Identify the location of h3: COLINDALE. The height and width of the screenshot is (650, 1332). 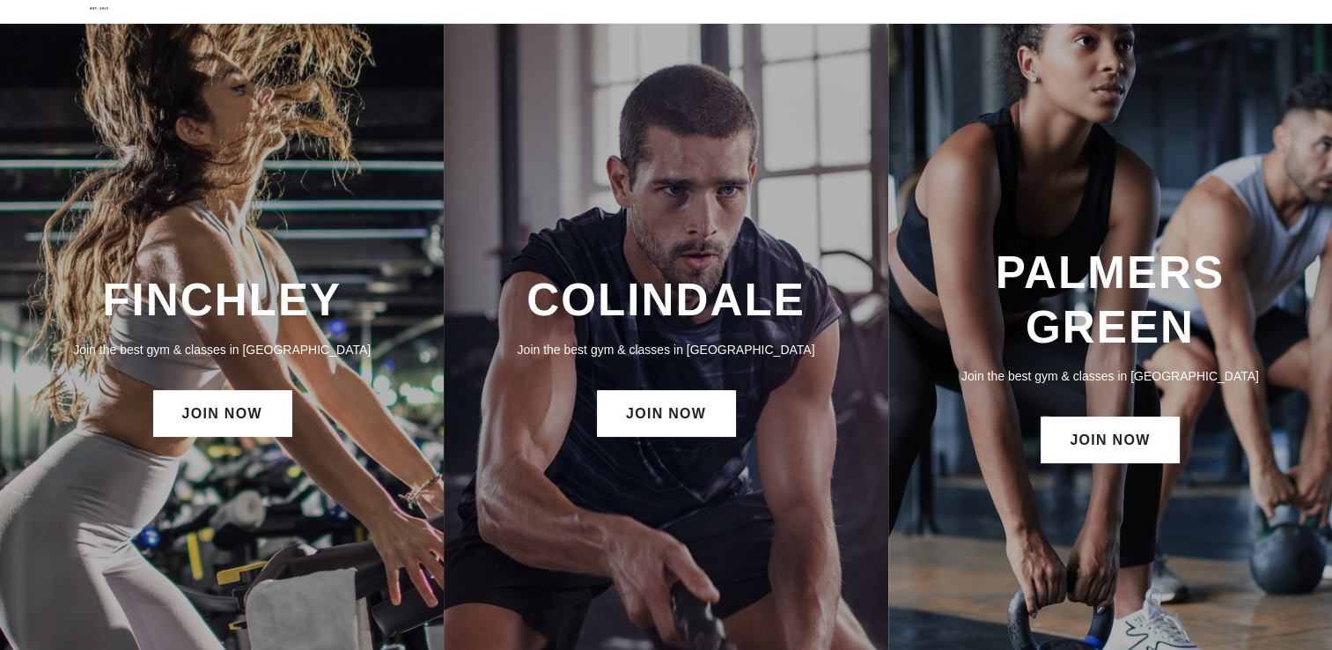
(665, 299).